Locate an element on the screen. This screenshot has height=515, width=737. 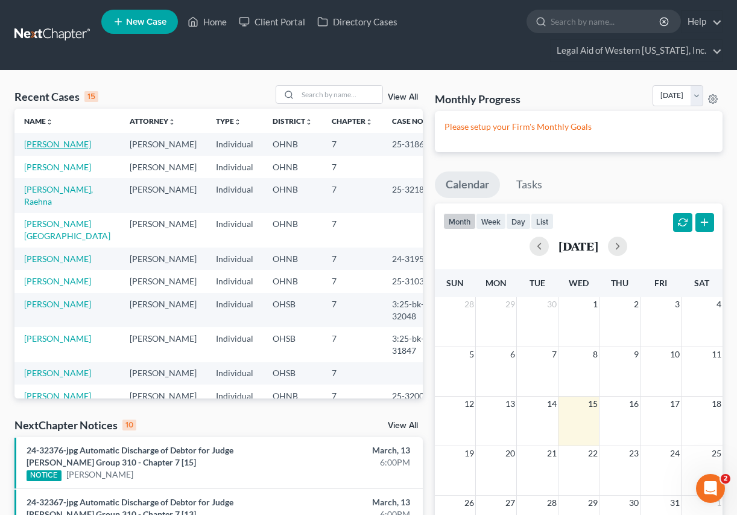
a: Directory Cases is located at coordinates (357, 22).